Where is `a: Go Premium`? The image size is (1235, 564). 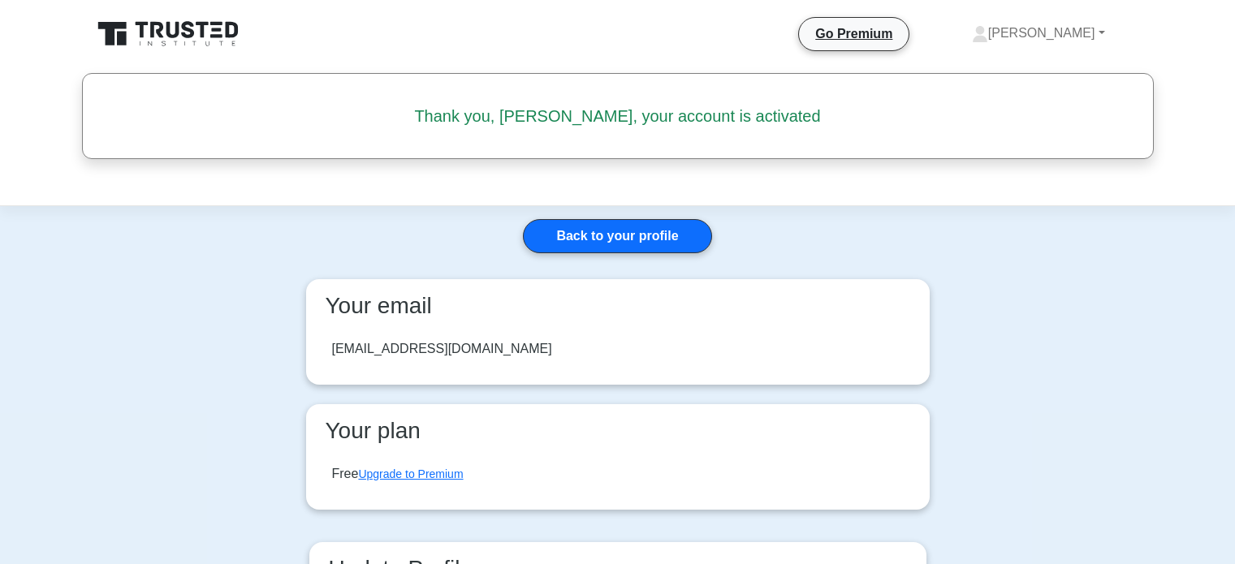
a: Go Premium is located at coordinates (853, 33).